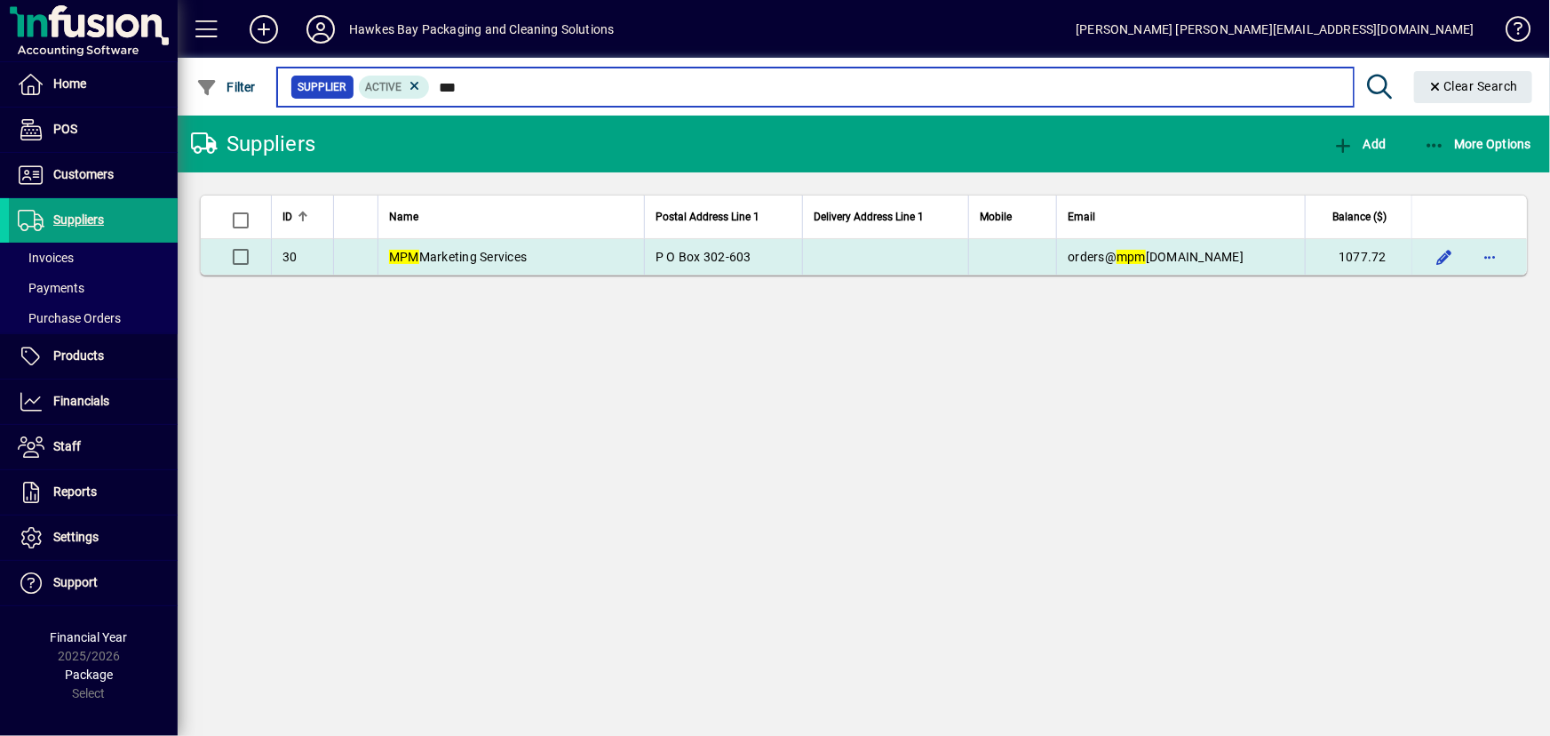  I want to click on div: Mobile, so click(1013, 217).